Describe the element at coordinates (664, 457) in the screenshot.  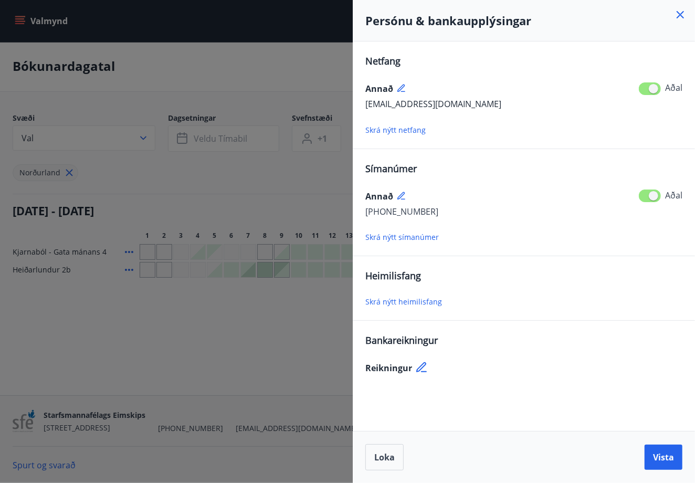
I see `button: Vista` at that location.